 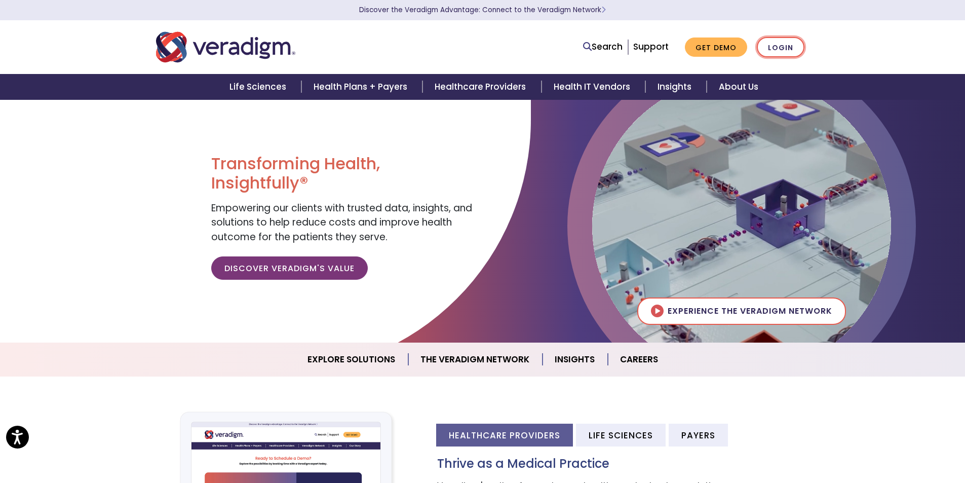 I want to click on a: Discover Veradigm's Value, so click(x=289, y=268).